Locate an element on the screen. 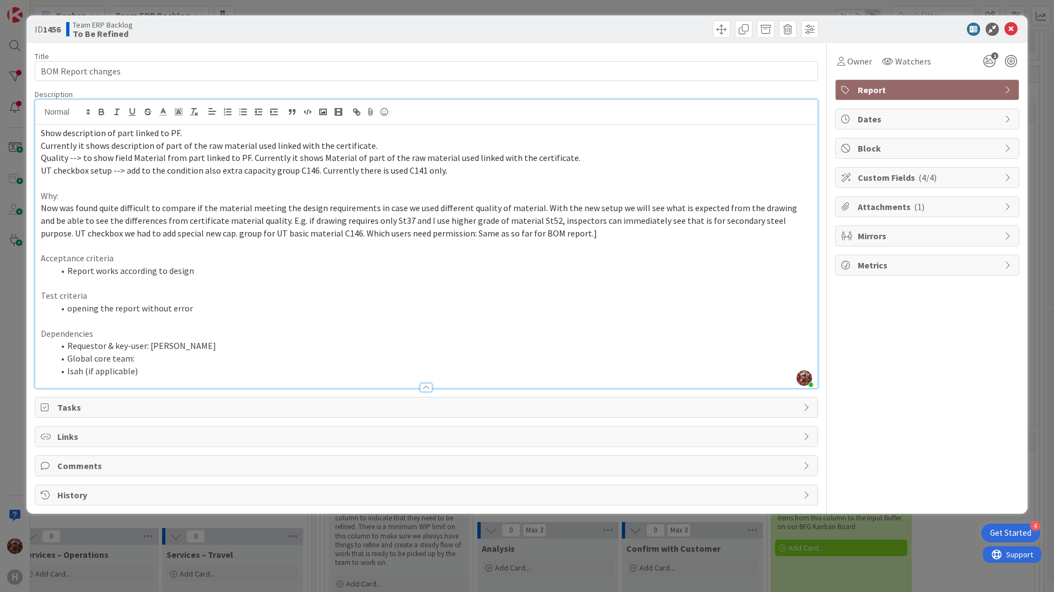  span: Team ERP Backlog is located at coordinates (102, 25).